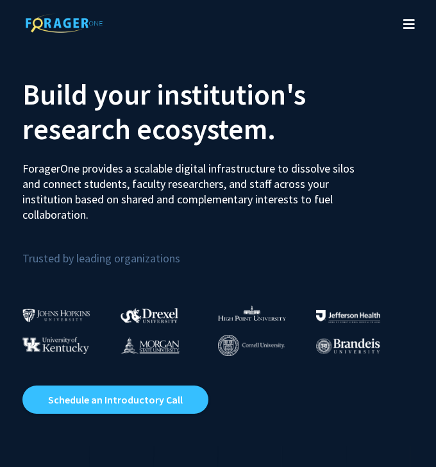  I want to click on img: Johns Hopkins University, so click(56, 315).